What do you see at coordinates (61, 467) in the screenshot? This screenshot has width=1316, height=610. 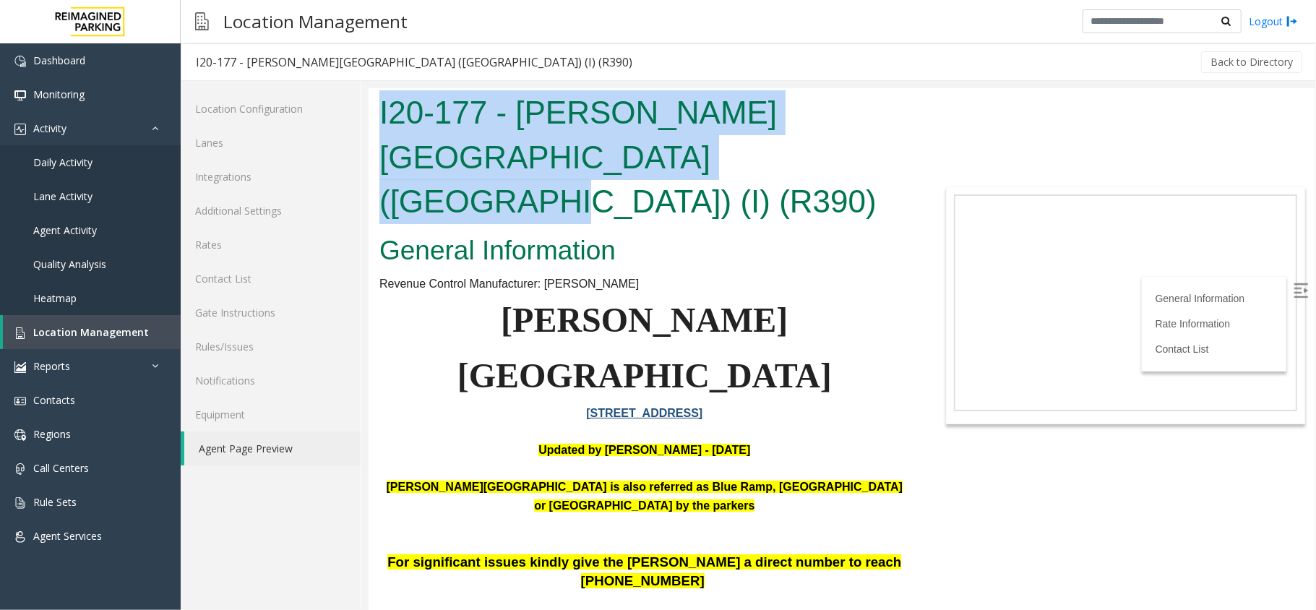 I see `span: Call Centers` at bounding box center [61, 467].